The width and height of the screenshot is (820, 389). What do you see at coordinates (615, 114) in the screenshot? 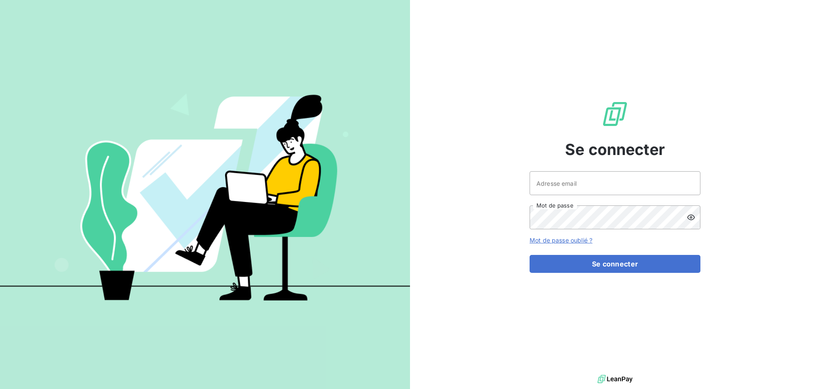
I see `img: Logo LeanPay` at bounding box center [615, 114].